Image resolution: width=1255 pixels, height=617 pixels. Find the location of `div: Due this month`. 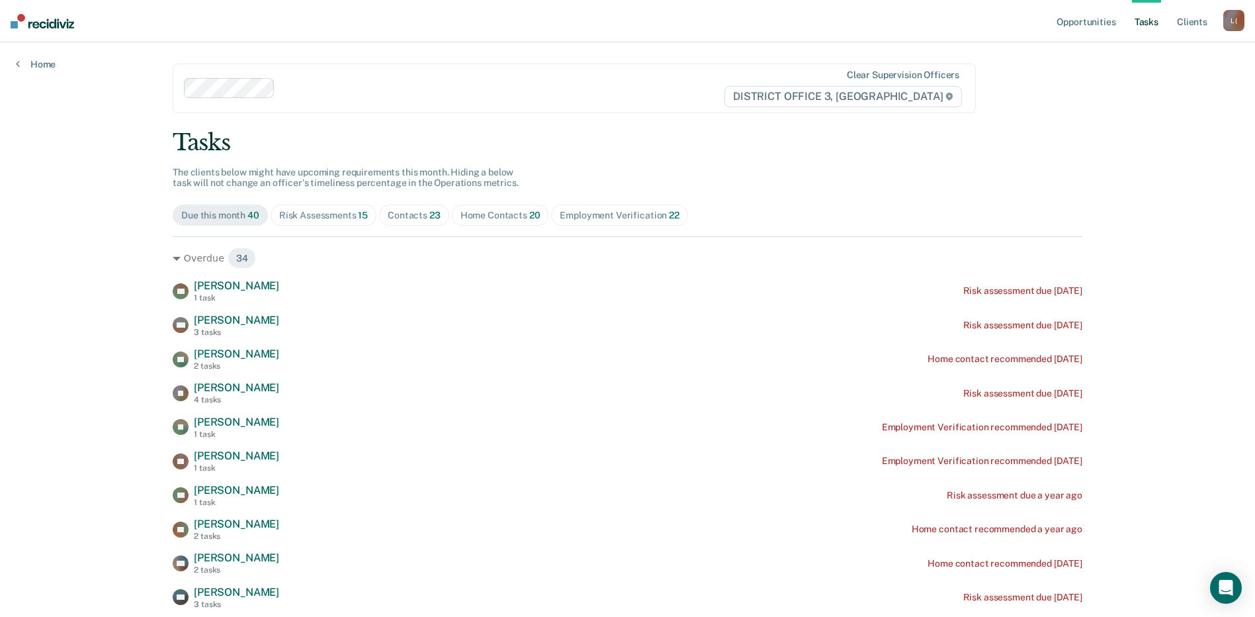

div: Due this month is located at coordinates (220, 215).